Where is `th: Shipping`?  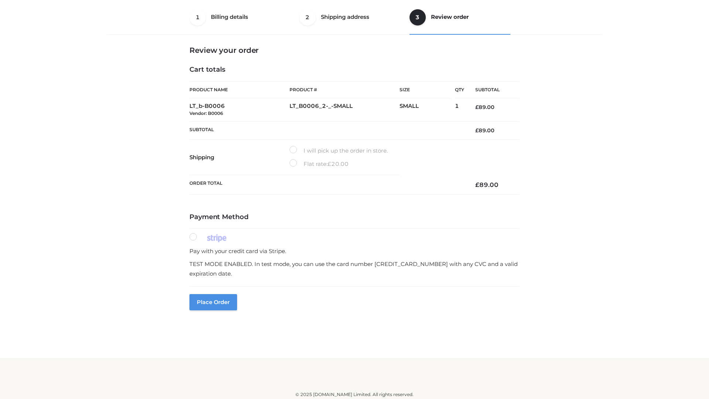
th: Shipping is located at coordinates (239, 157).